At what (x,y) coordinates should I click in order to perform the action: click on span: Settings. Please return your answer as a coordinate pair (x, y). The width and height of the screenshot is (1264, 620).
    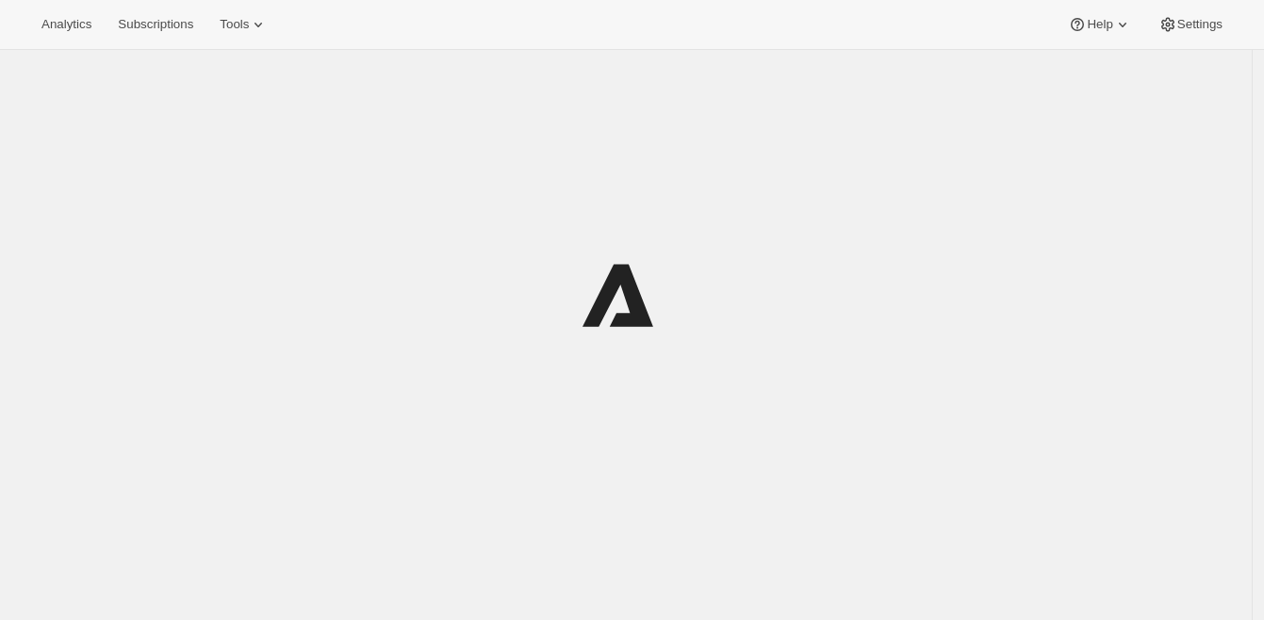
    Looking at the image, I should click on (1199, 24).